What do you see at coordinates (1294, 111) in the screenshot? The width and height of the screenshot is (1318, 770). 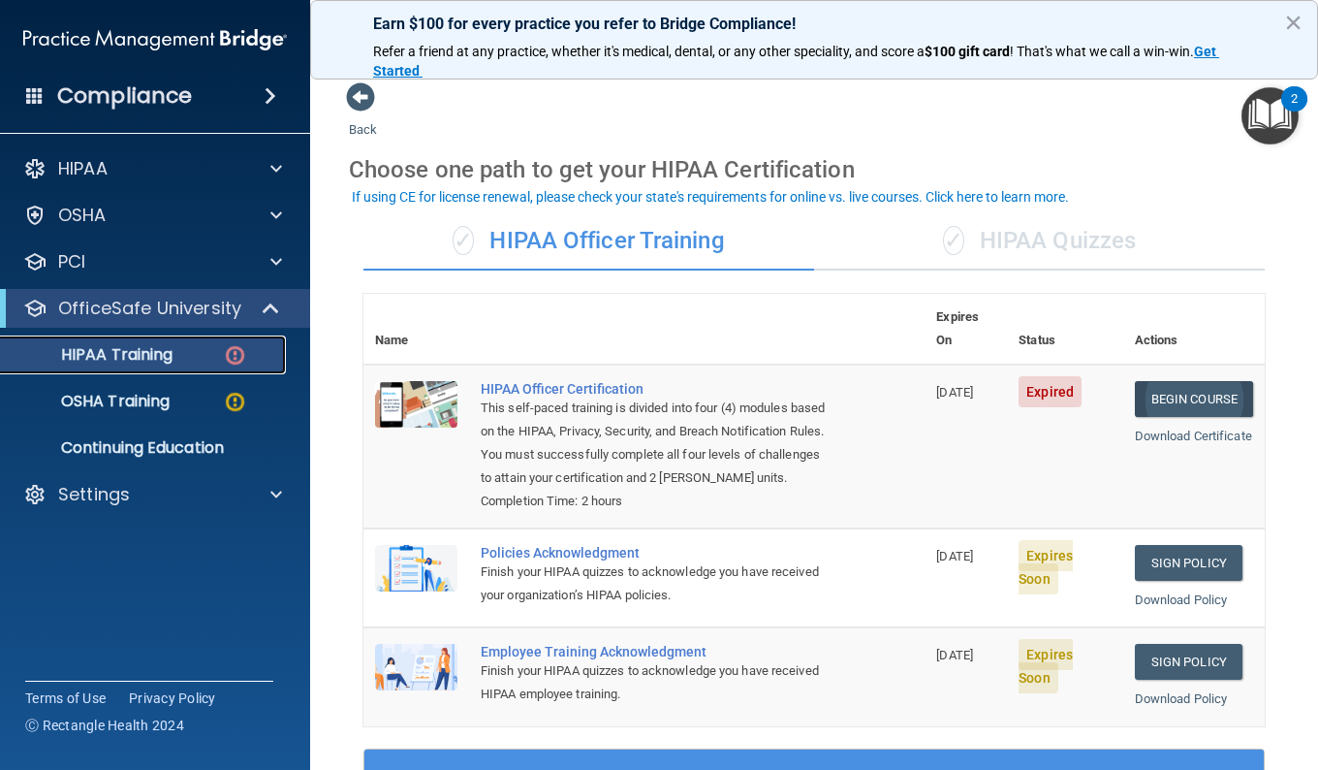 I see `div: 2` at bounding box center [1294, 111].